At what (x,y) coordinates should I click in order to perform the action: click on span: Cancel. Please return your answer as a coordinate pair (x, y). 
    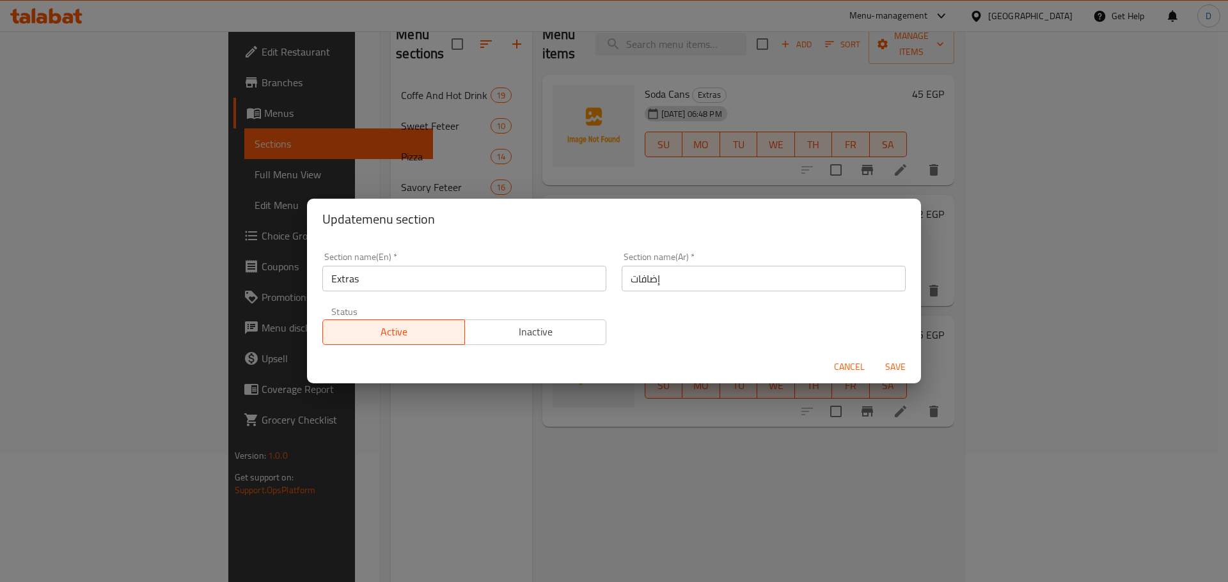
    Looking at the image, I should click on (849, 367).